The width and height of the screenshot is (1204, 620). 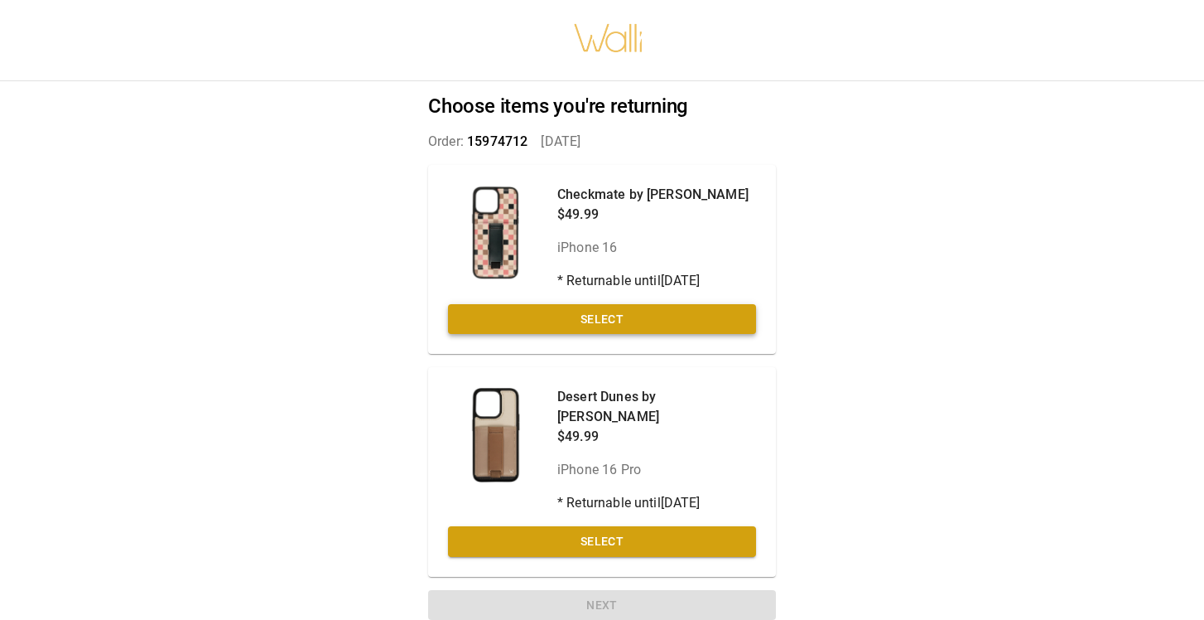 What do you see at coordinates (609, 38) in the screenshot?
I see `img: walli-inc.myshopify.com` at bounding box center [609, 38].